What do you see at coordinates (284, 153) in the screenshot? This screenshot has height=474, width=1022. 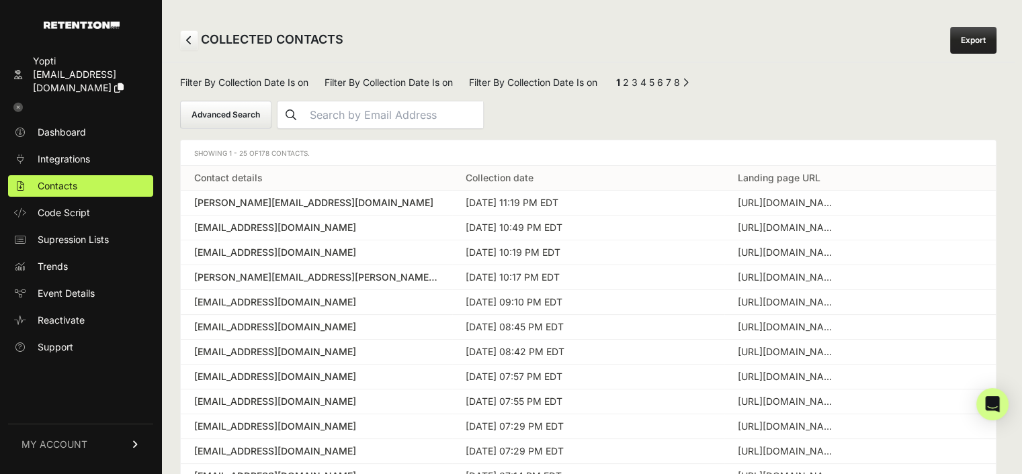 I see `span: 178 Contacts.` at bounding box center [284, 153].